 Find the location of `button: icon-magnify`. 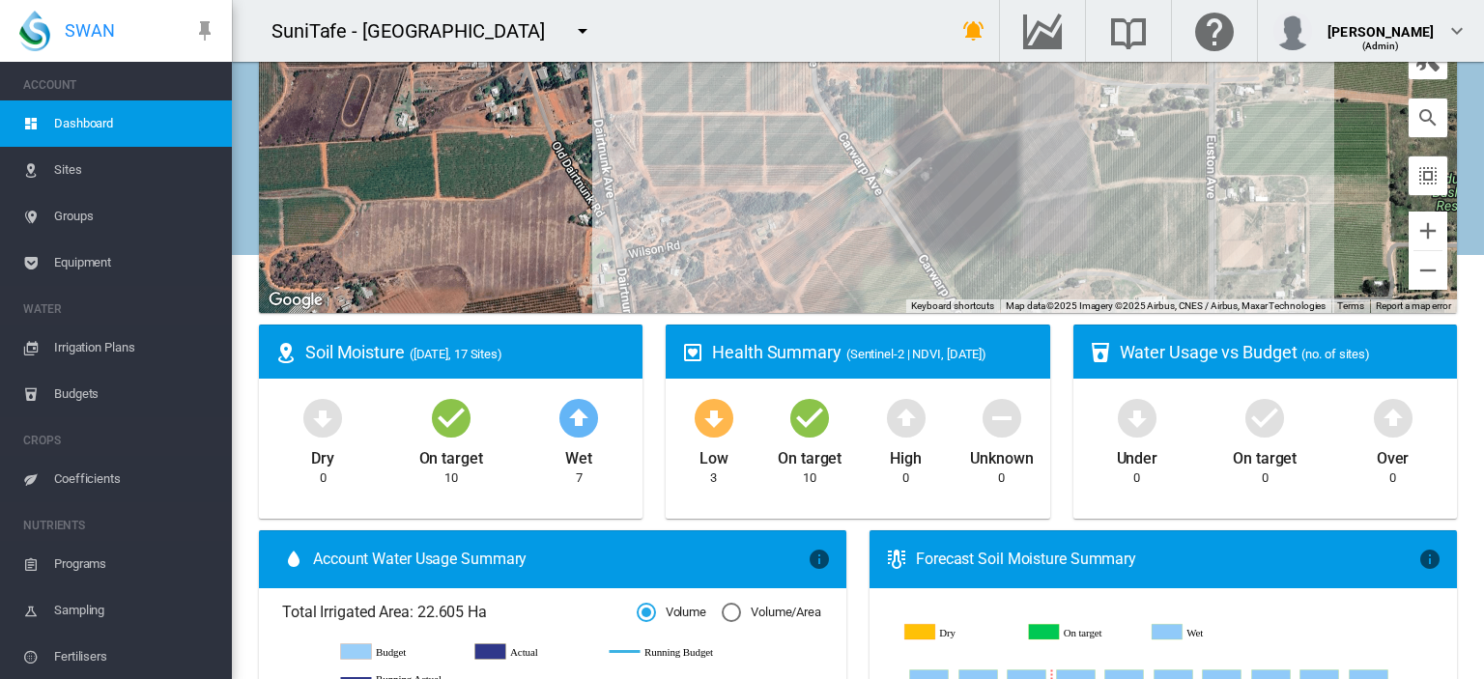

button: icon-magnify is located at coordinates (1428, 118).